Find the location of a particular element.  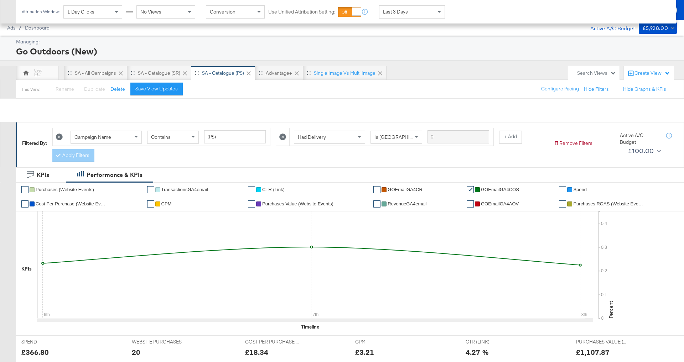

div: £100.00 is located at coordinates (641, 151).